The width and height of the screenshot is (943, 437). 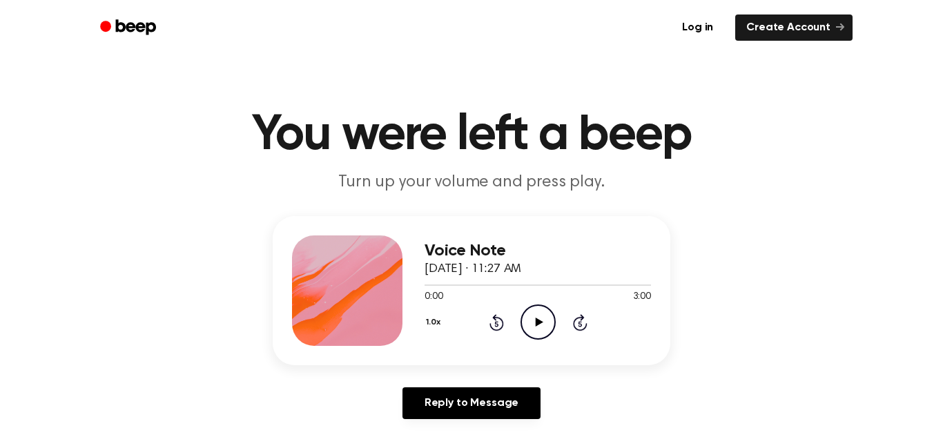 What do you see at coordinates (697, 28) in the screenshot?
I see `a: Log in` at bounding box center [697, 28].